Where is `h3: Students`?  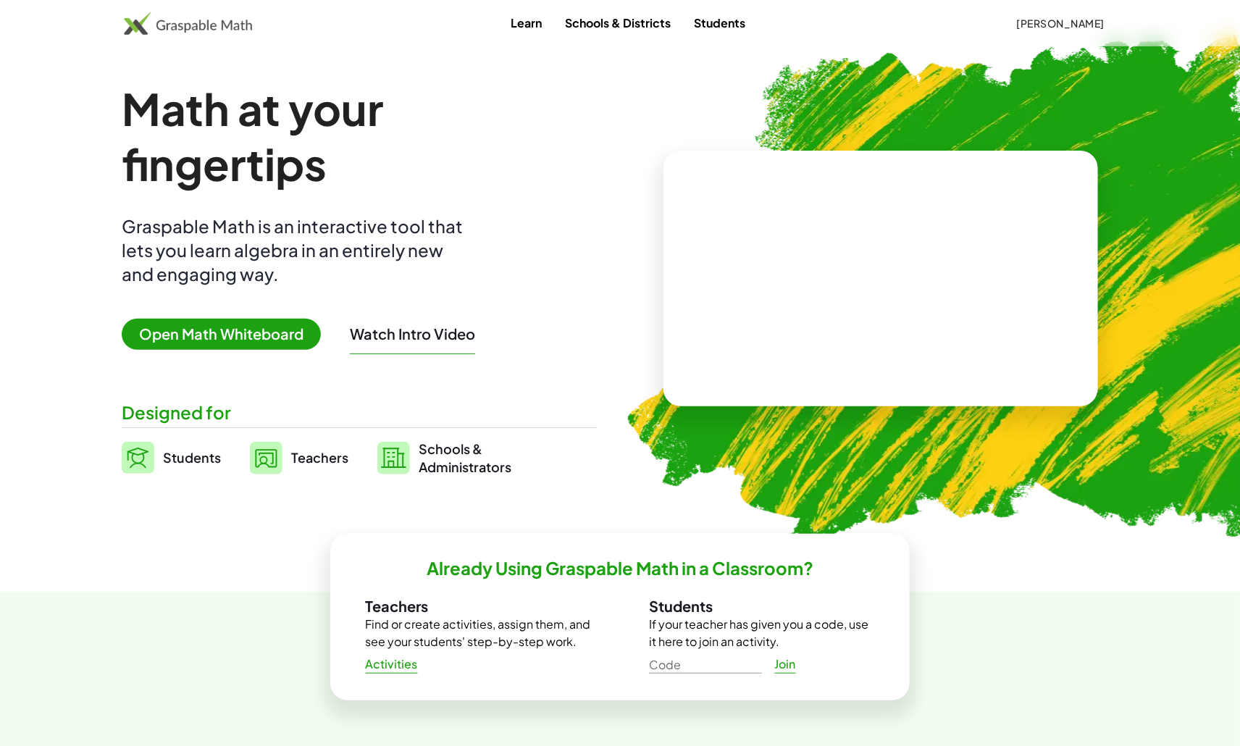 h3: Students is located at coordinates (762, 606).